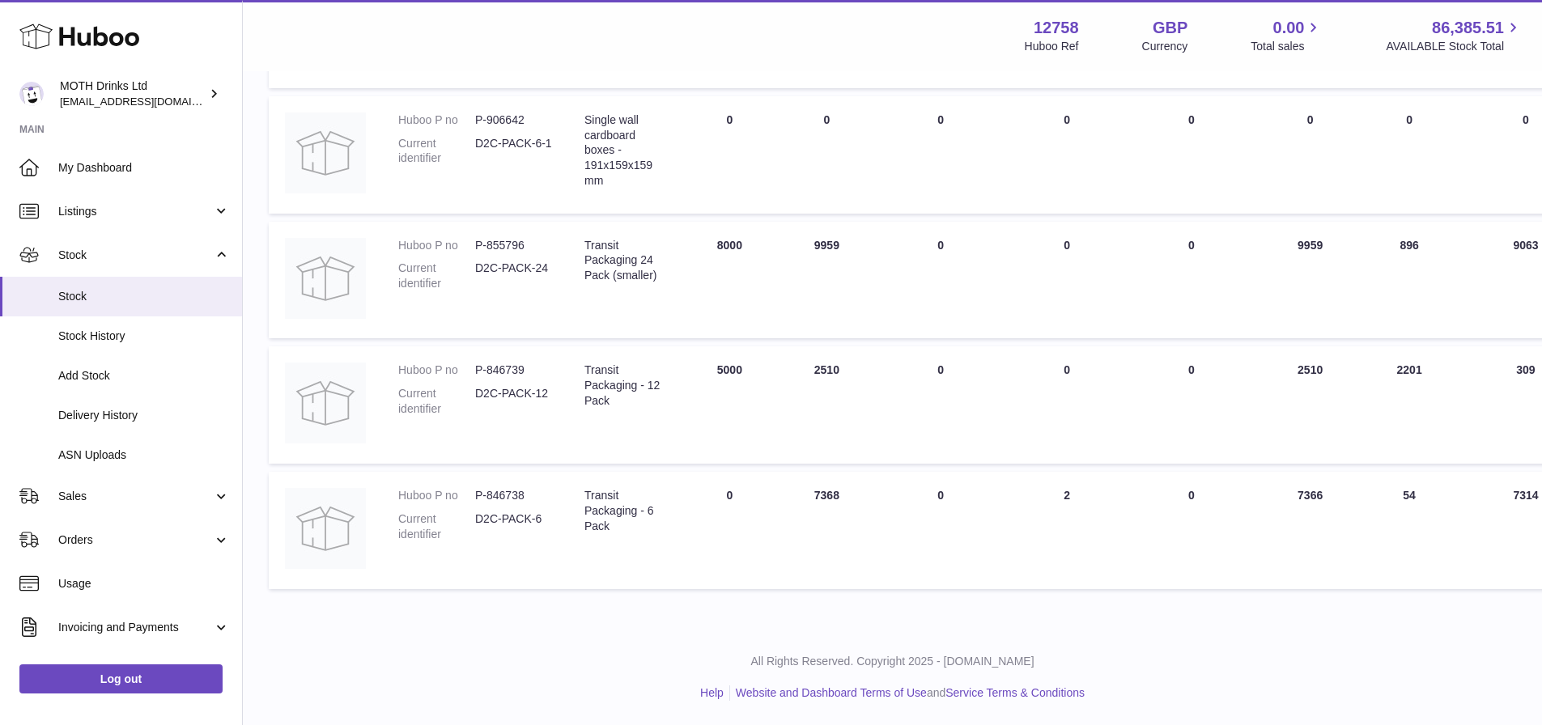 Image resolution: width=1542 pixels, height=725 pixels. What do you see at coordinates (729, 405) in the screenshot?
I see `td: 5000` at bounding box center [729, 405].